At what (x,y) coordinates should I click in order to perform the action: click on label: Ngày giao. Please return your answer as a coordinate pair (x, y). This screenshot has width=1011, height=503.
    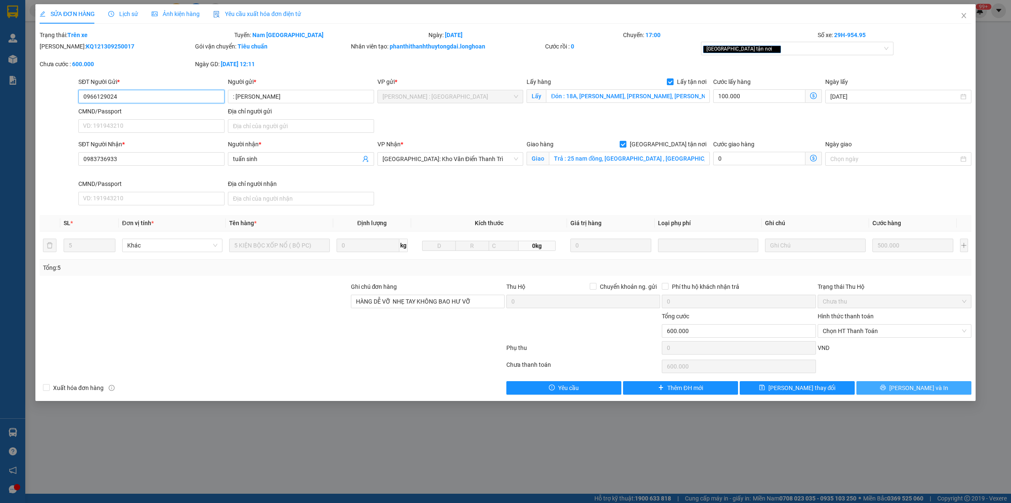
    Looking at the image, I should click on (838, 144).